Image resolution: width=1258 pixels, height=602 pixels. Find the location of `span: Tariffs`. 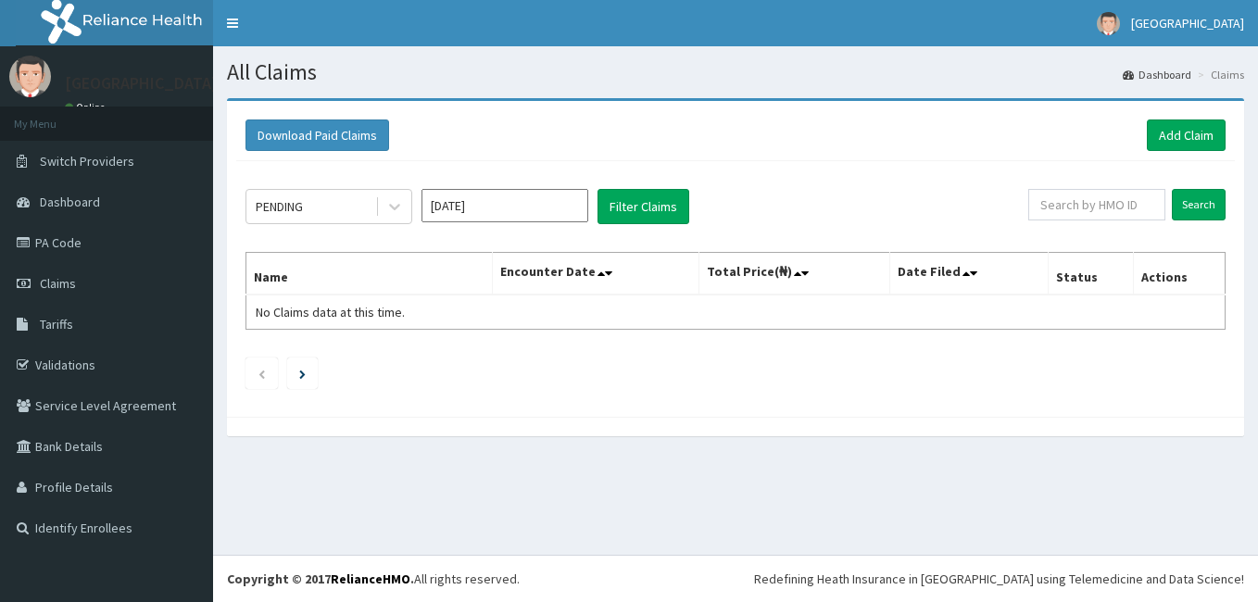

span: Tariffs is located at coordinates (56, 324).